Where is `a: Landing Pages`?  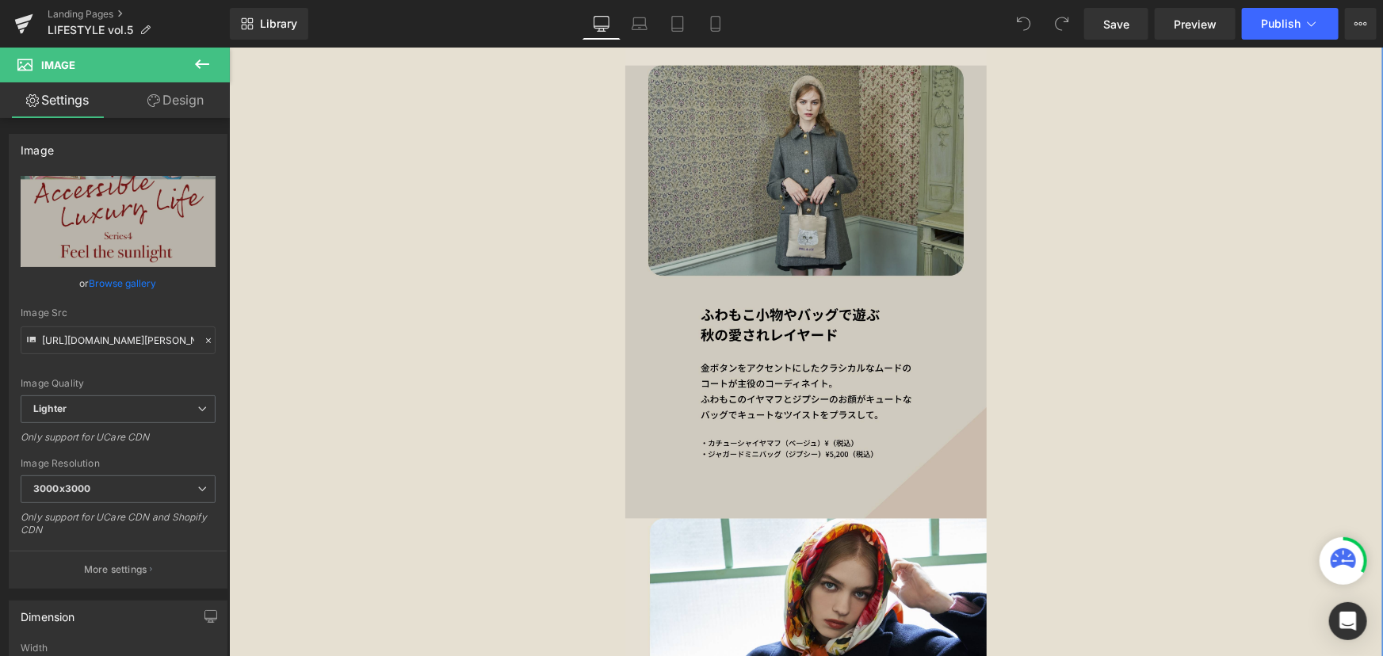 a: Landing Pages is located at coordinates (139, 14).